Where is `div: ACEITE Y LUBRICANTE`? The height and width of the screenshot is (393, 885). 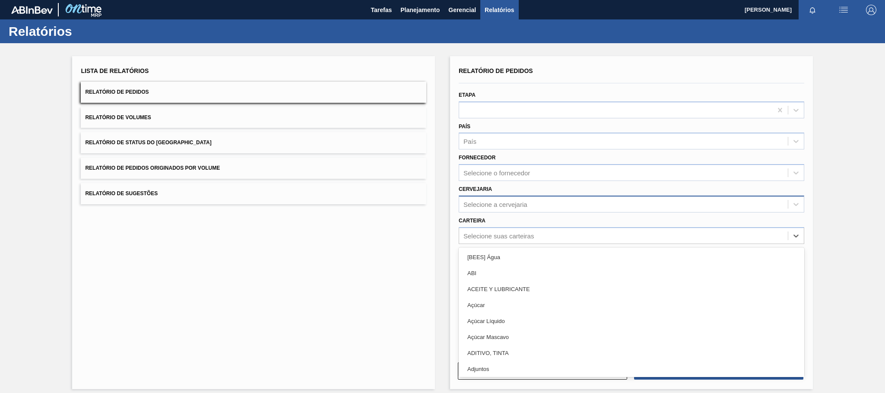
div: ACEITE Y LUBRICANTE is located at coordinates (631, 289).